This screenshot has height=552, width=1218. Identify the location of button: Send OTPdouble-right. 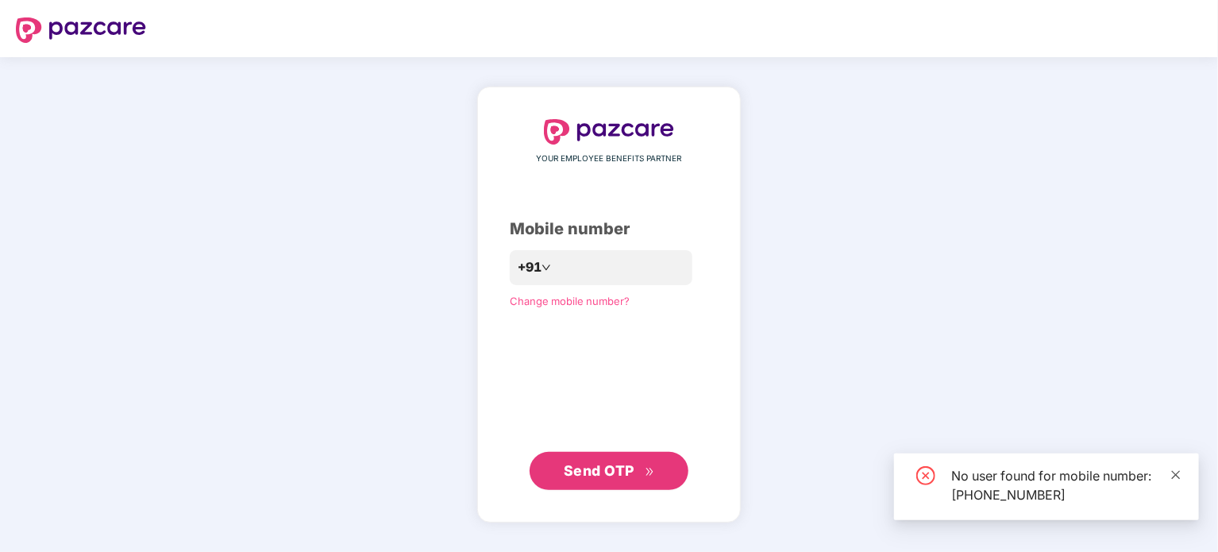
(609, 471).